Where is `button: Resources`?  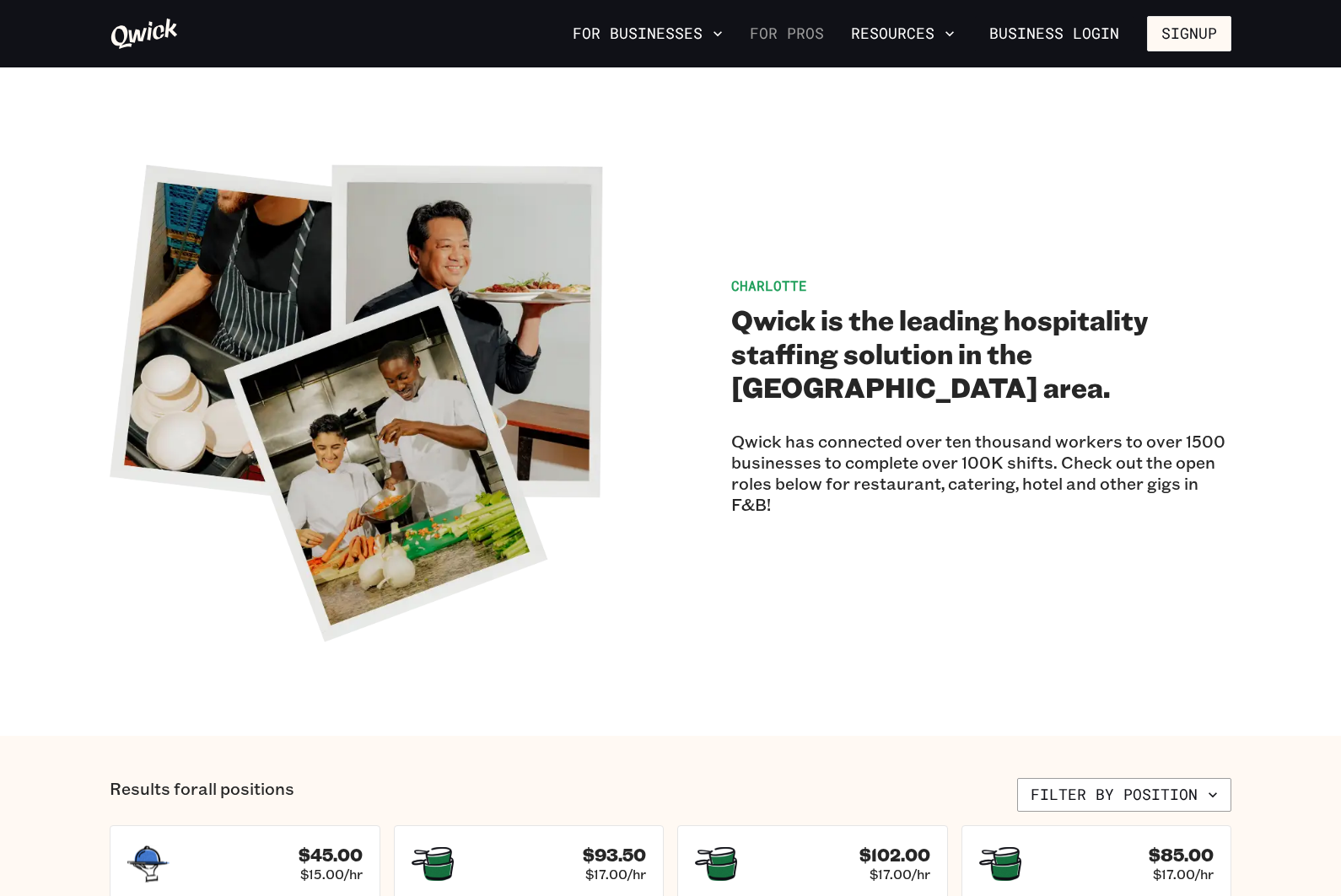
button: Resources is located at coordinates (903, 34).